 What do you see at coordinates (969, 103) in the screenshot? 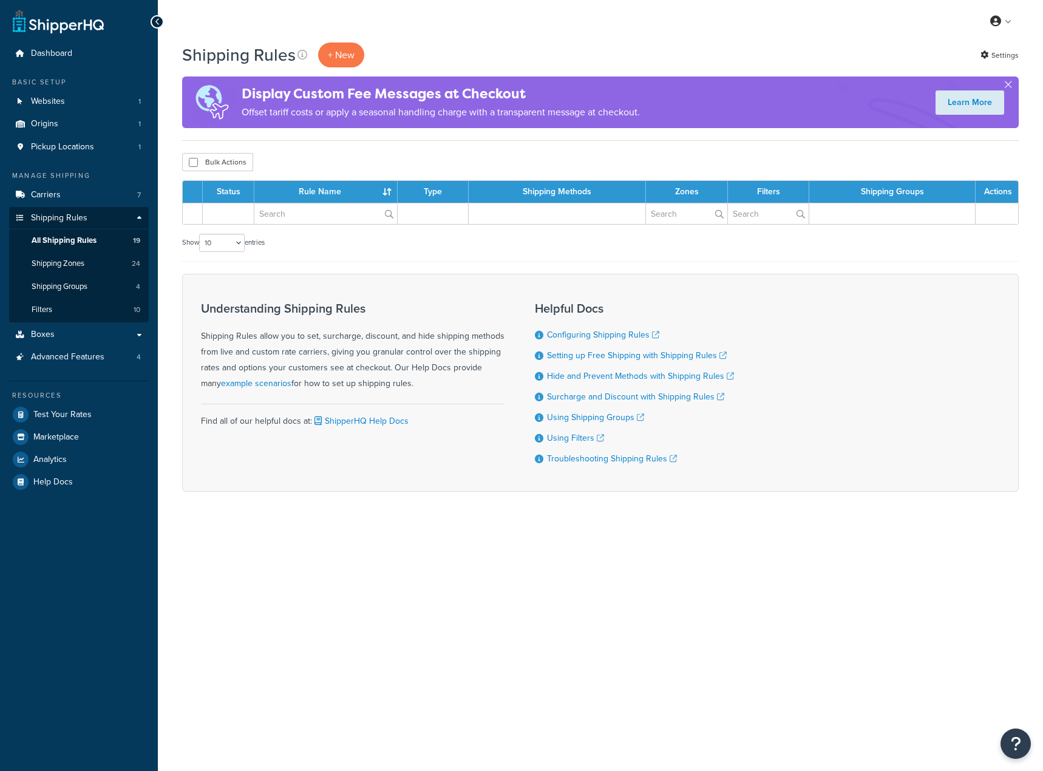
I see `a: Learn More` at bounding box center [969, 103].